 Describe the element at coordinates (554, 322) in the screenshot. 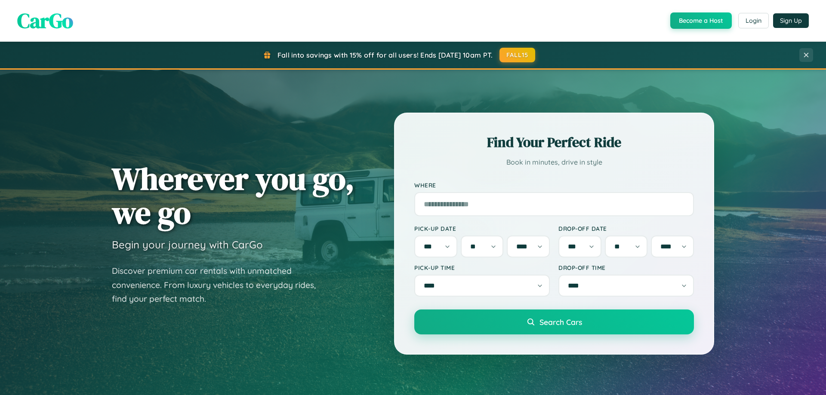

I see `button: Search Cars` at that location.